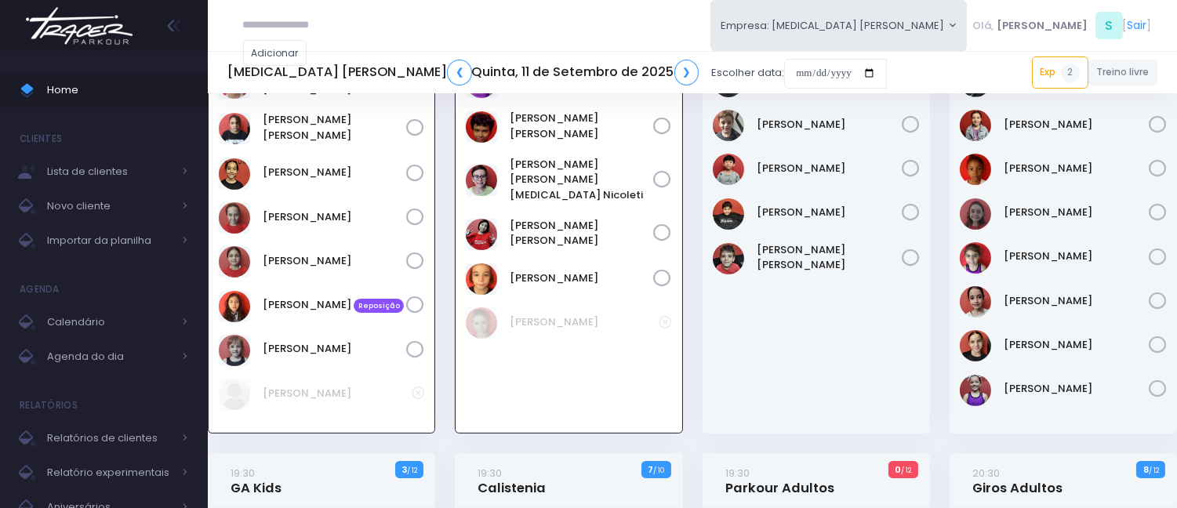 The image size is (1177, 508). What do you see at coordinates (728, 125) in the screenshot?
I see `img: Gael Prado Cesena` at bounding box center [728, 125].